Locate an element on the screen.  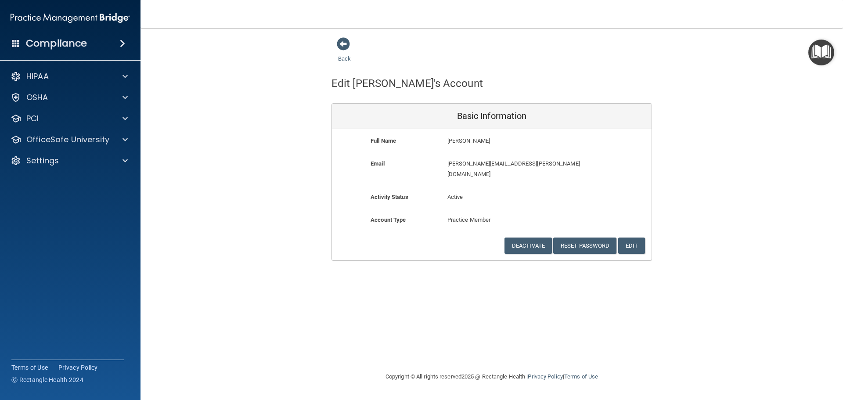
button: Open Resource Center is located at coordinates (821, 52).